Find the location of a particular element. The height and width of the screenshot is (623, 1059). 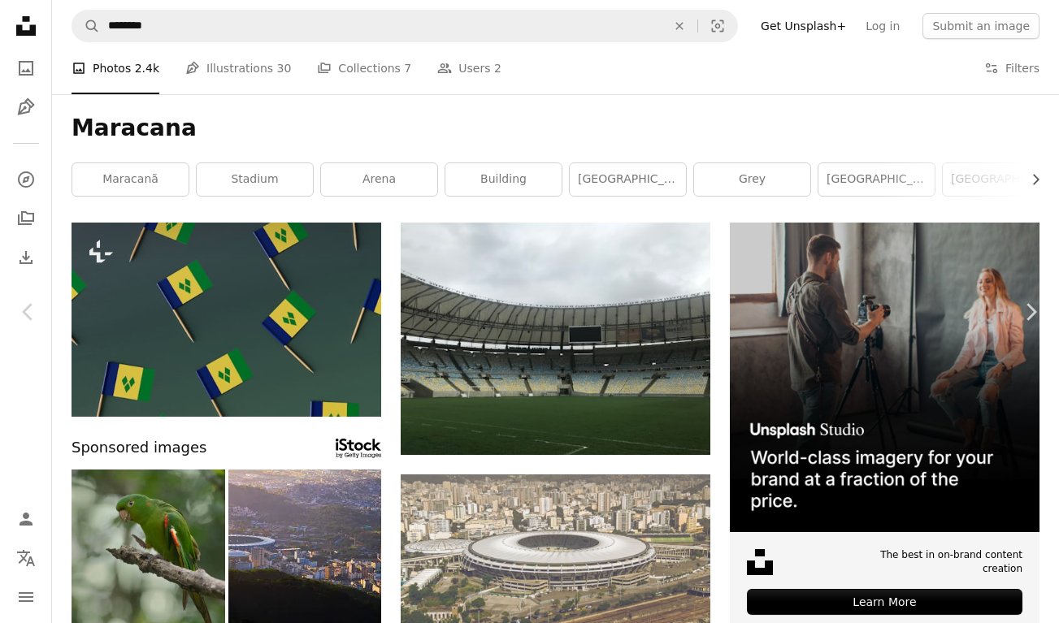

a: Collections 7 is located at coordinates (364, 68).